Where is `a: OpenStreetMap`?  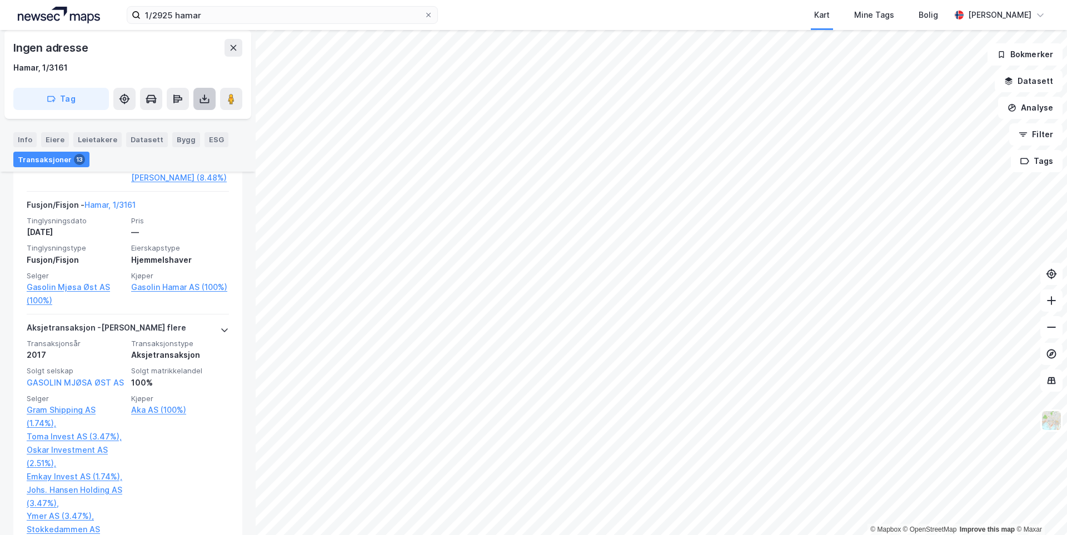 a: OpenStreetMap is located at coordinates (930, 530).